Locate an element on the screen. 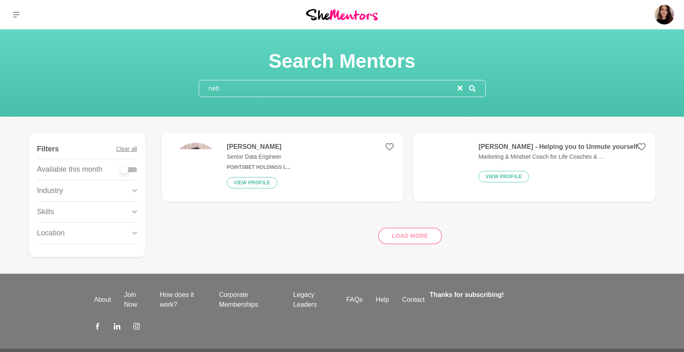 Image resolution: width=684 pixels, height=352 pixels. p: Senior Data Engineer is located at coordinates (259, 157).